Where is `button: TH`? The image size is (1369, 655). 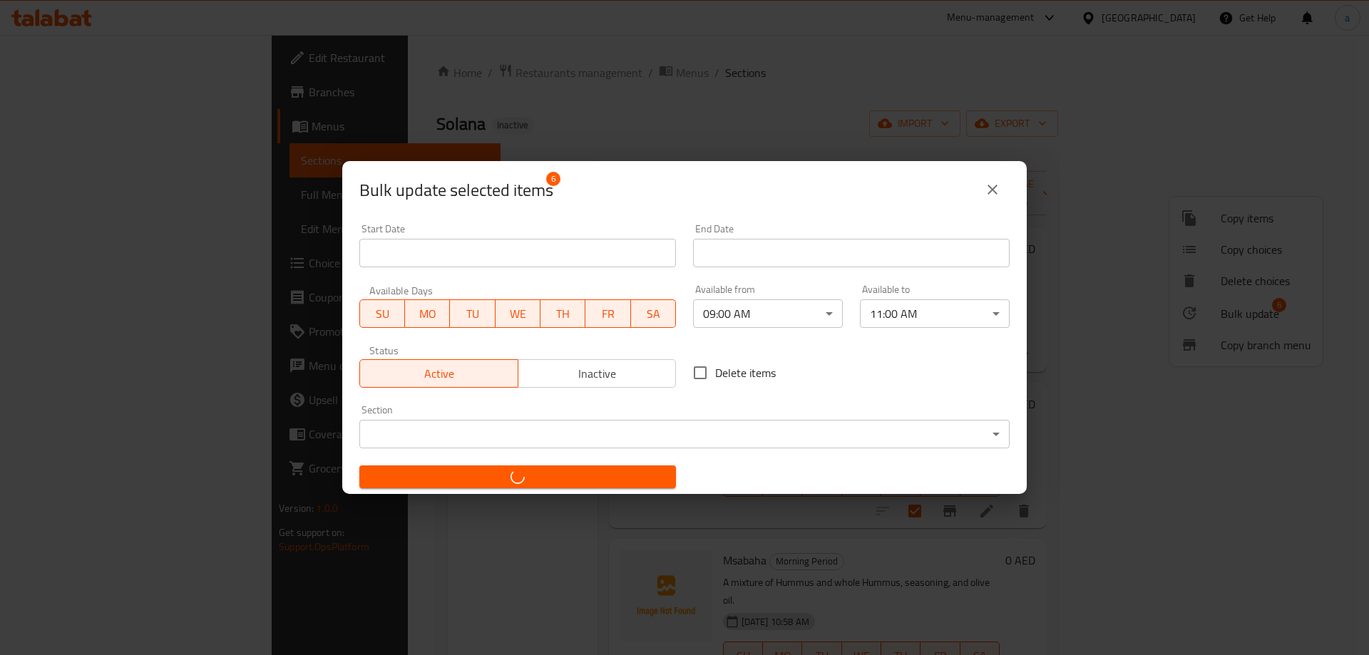 button: TH is located at coordinates (563, 314).